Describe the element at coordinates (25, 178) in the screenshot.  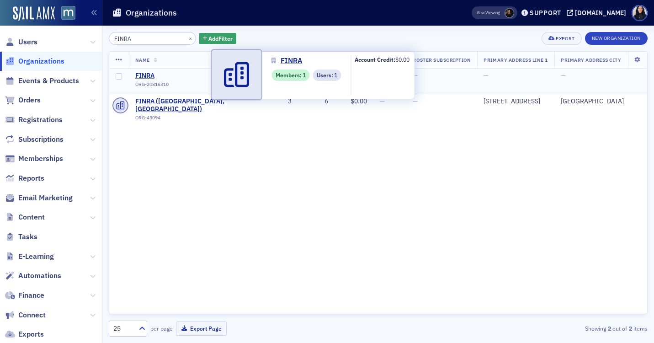
I see `a: Reports` at that location.